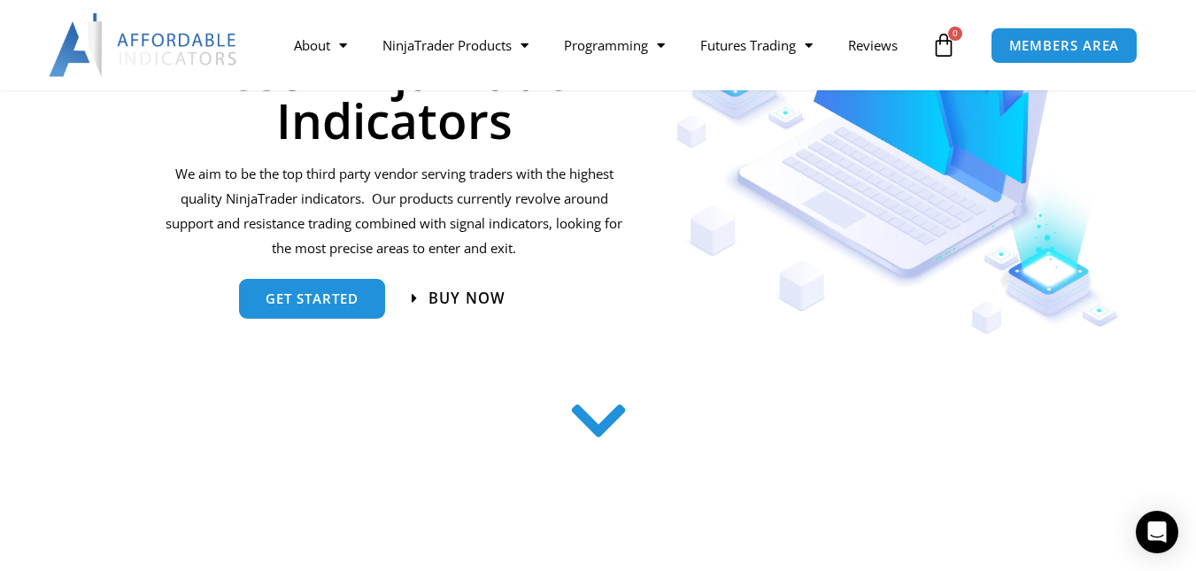  What do you see at coordinates (394, 96) in the screenshot?
I see `h1: Best NinjaTrader Indicators` at bounding box center [394, 96].